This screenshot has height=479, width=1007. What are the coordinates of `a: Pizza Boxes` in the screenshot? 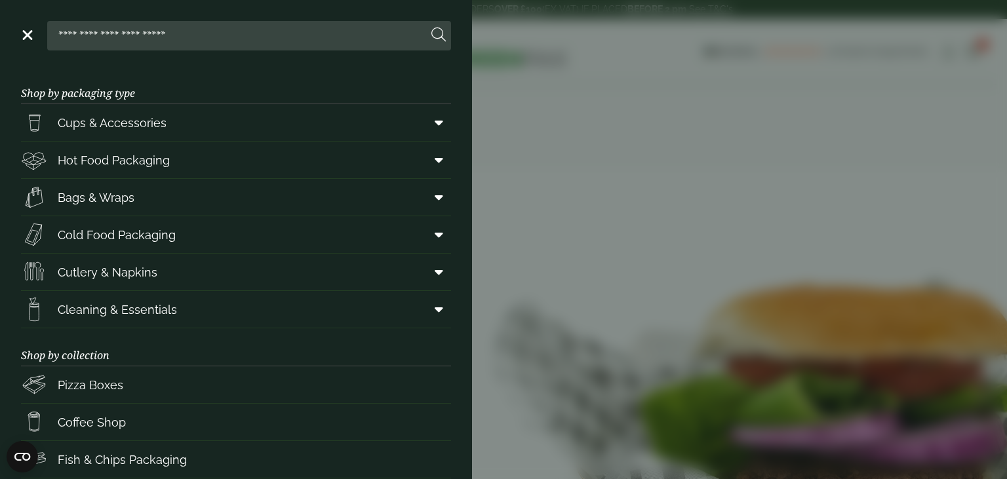 It's located at (236, 385).